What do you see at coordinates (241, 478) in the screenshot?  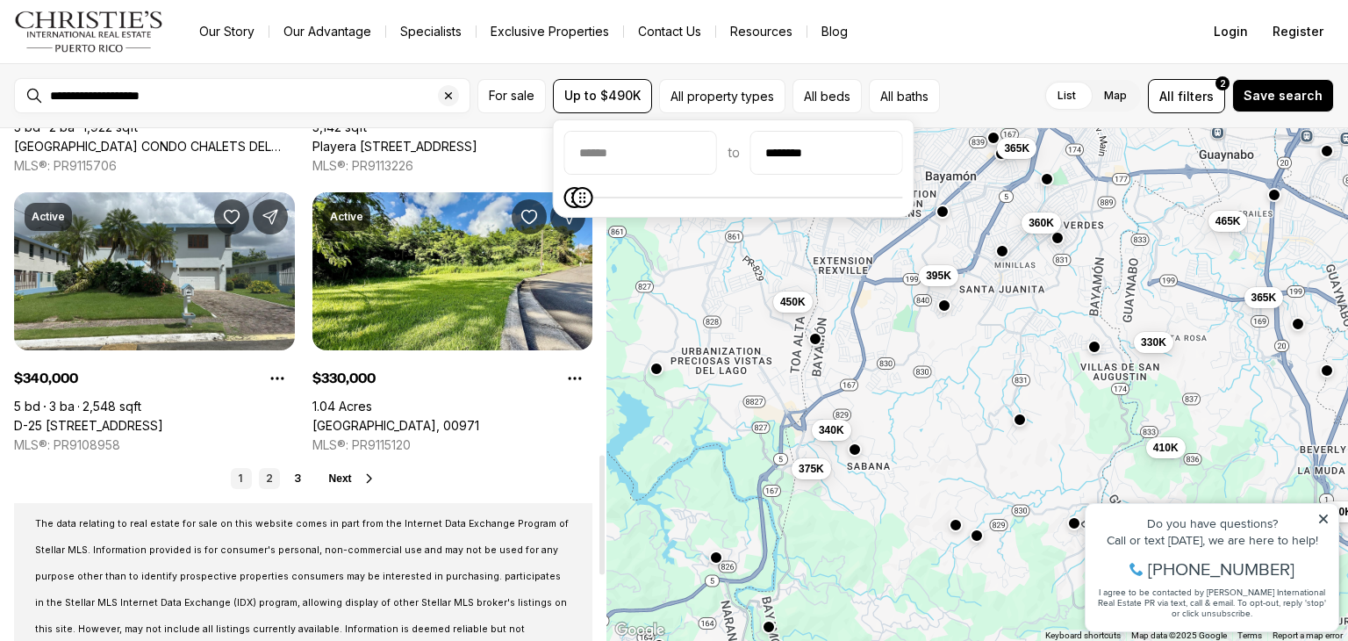 I see `a: 1` at bounding box center [241, 478].